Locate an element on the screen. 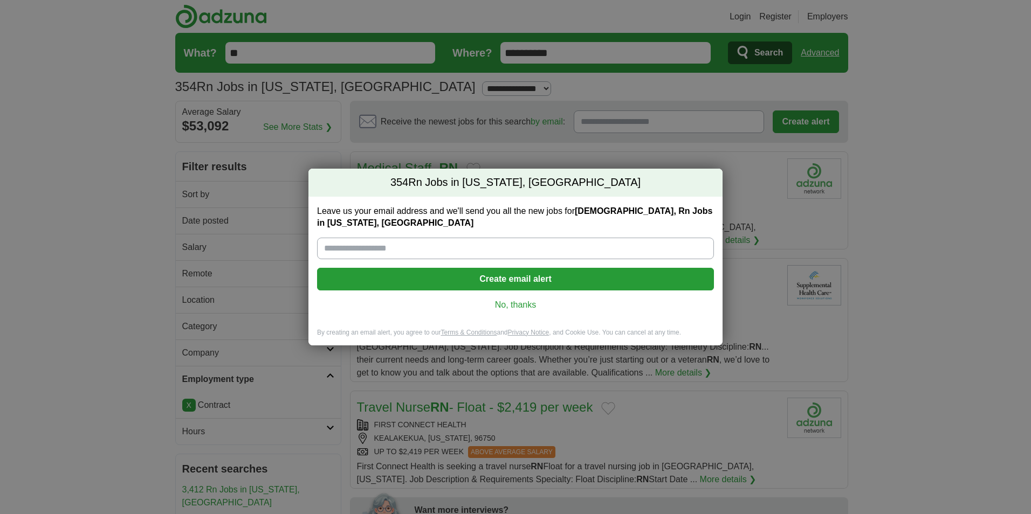 Image resolution: width=1031 pixels, height=514 pixels. a: Privacy Notice is located at coordinates (528, 333).